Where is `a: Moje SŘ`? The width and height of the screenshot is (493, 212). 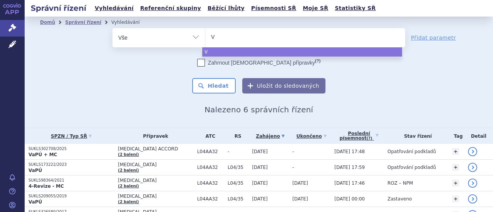 a: Moje SŘ is located at coordinates (315, 8).